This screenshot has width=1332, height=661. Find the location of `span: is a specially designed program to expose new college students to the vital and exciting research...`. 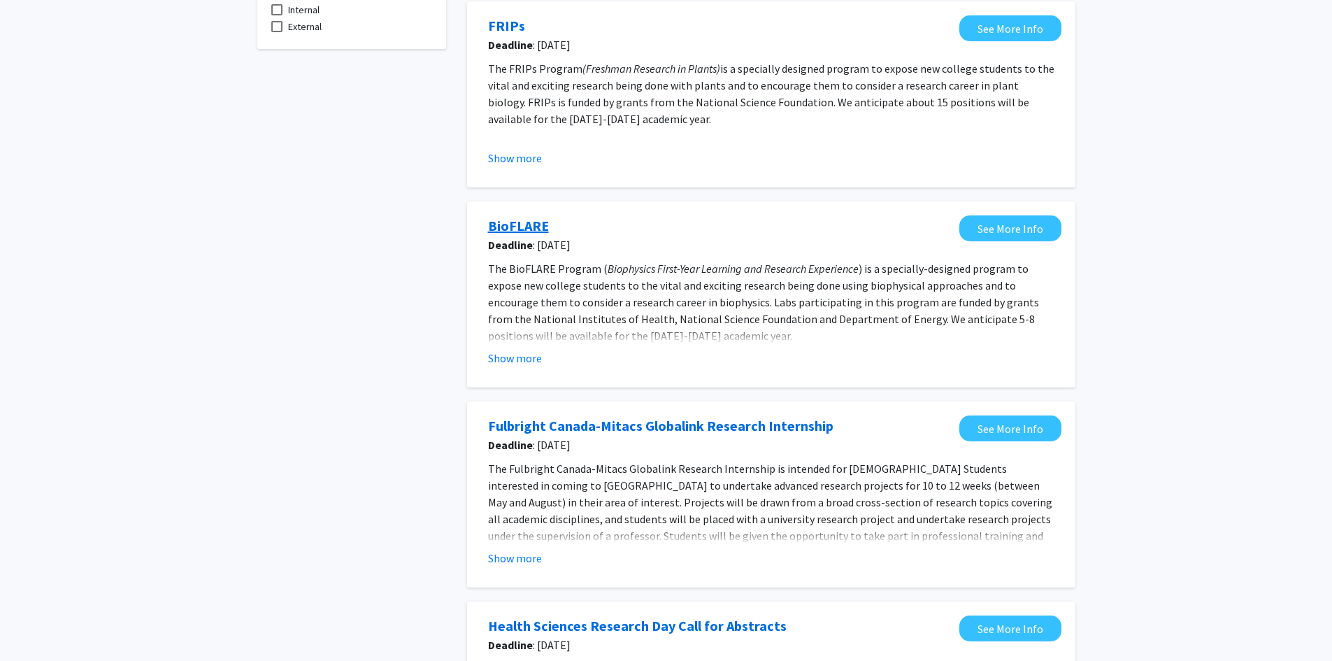

span: is a specially designed program to expose new college students to the vital and exciting research... is located at coordinates (771, 94).